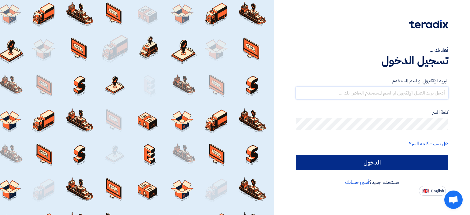 This screenshot has height=215, width=470. What do you see at coordinates (372, 162) in the screenshot?
I see `input: الدخول` at bounding box center [372, 162].